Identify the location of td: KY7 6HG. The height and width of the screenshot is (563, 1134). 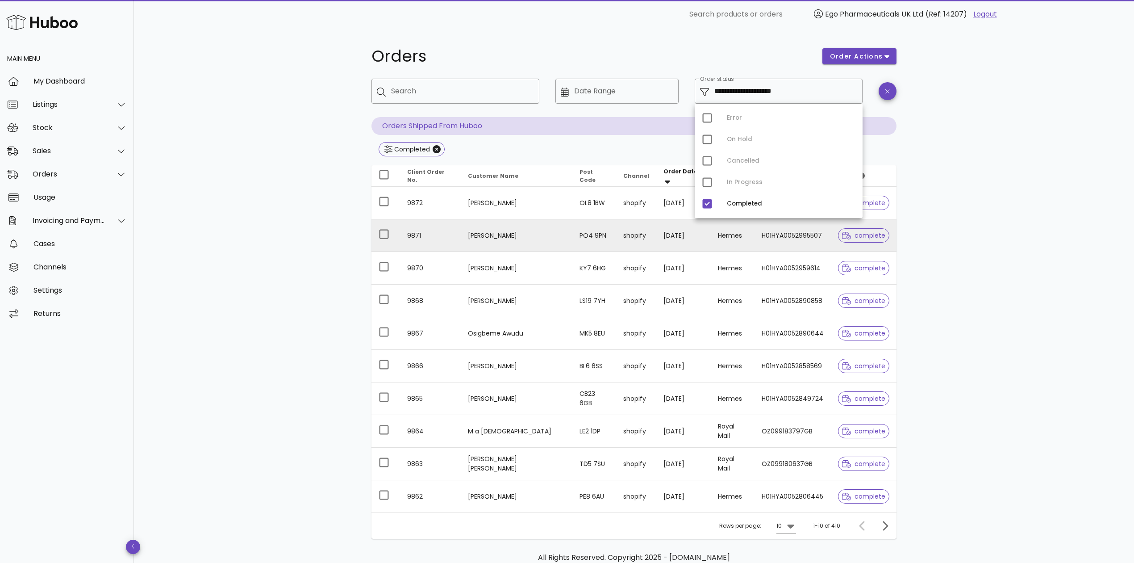
(594, 268).